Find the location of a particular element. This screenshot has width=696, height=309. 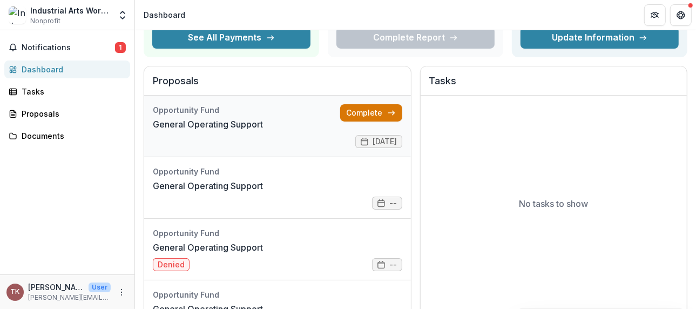

a: Complete is located at coordinates (371, 113).